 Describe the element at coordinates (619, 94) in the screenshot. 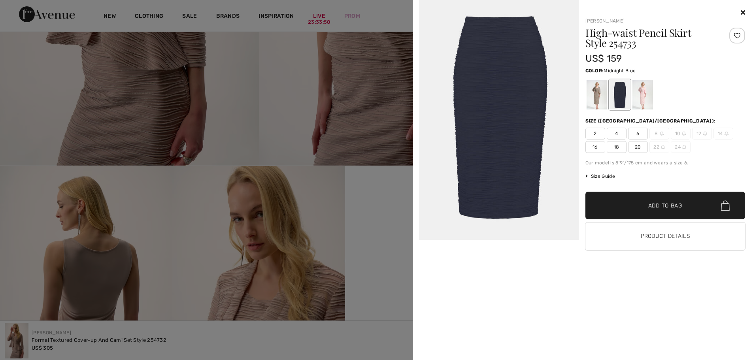

I see `div: Midnight Blue` at that location.